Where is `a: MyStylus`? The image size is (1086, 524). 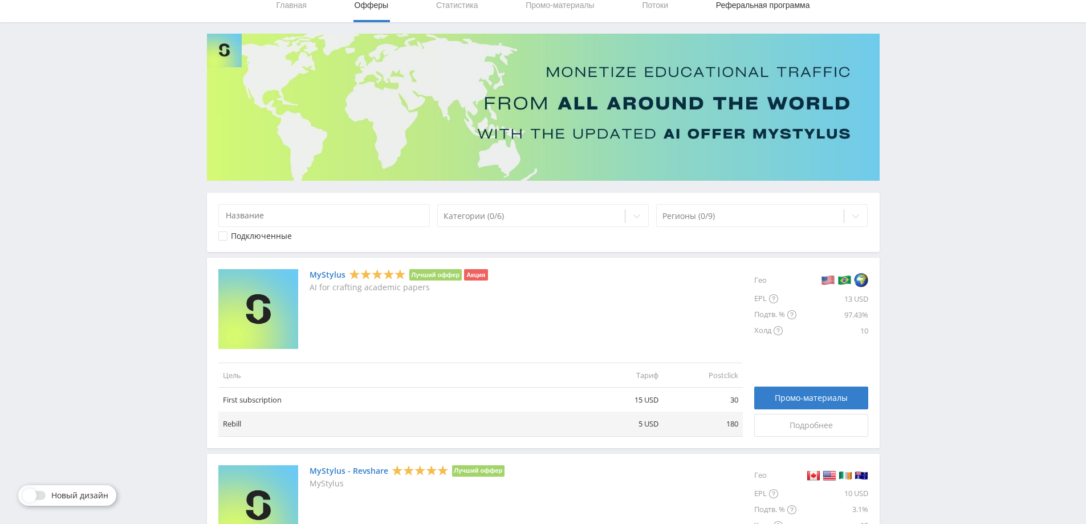
a: MyStylus is located at coordinates (327, 275).